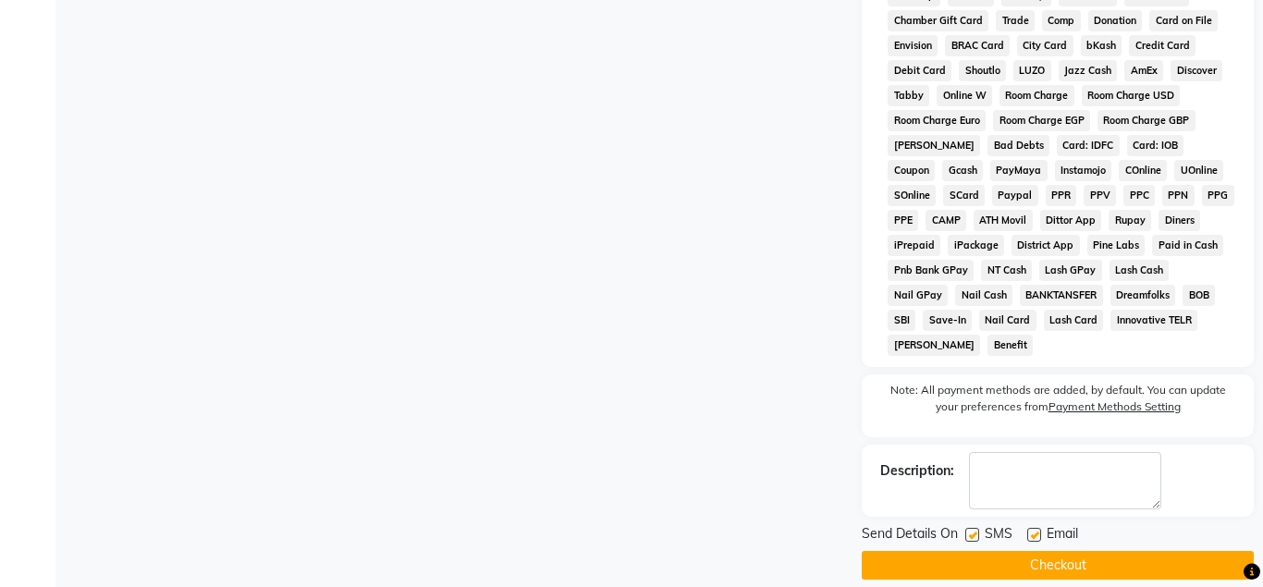 The height and width of the screenshot is (587, 1263). Describe the element at coordinates (1071, 220) in the screenshot. I see `span: Dittor App` at that location.